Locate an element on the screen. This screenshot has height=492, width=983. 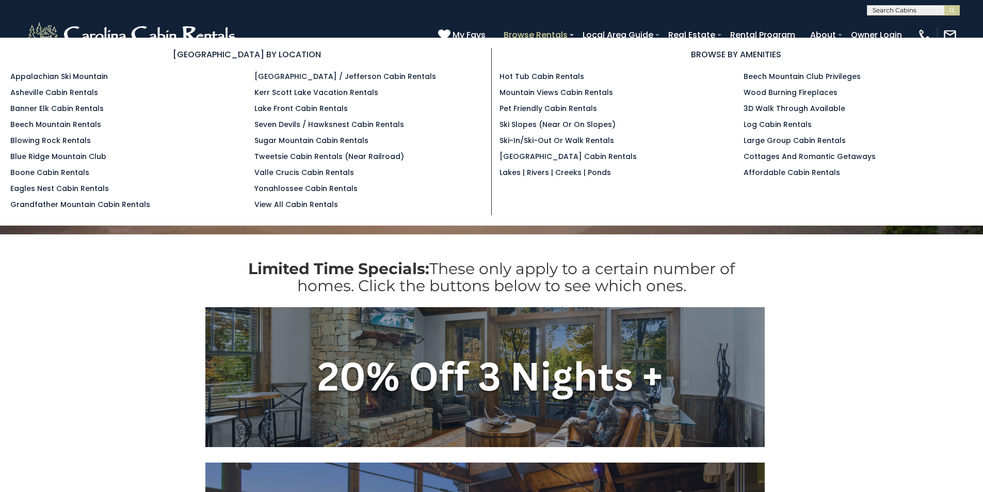
a: Hot Tub Cabin Rentals is located at coordinates (542, 76).